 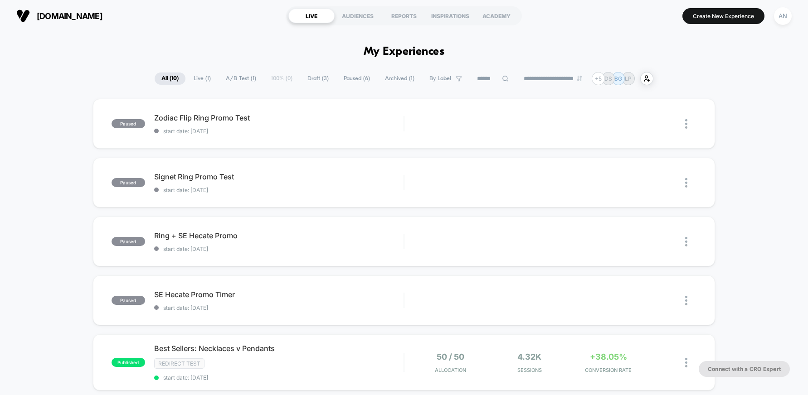 I want to click on span: CONVERSION RATE, so click(x=608, y=370).